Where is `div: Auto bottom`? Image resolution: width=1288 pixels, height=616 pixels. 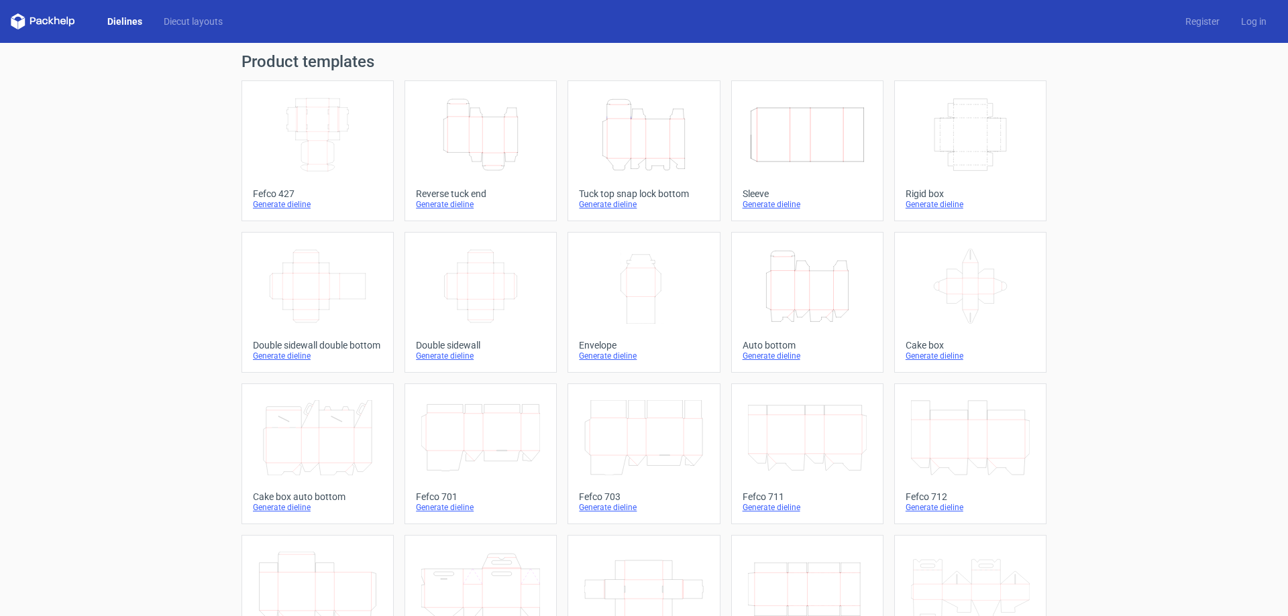 div: Auto bottom is located at coordinates (807, 345).